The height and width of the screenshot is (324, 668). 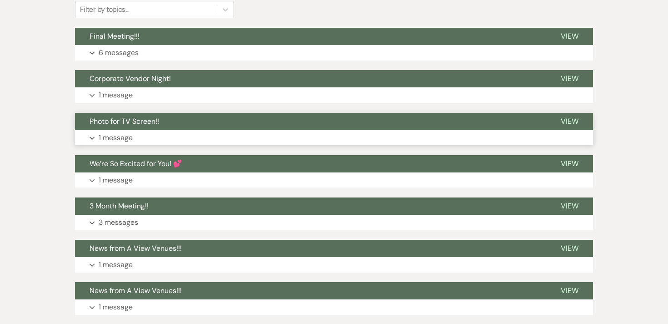 I want to click on p: 6 messages, so click(x=119, y=53).